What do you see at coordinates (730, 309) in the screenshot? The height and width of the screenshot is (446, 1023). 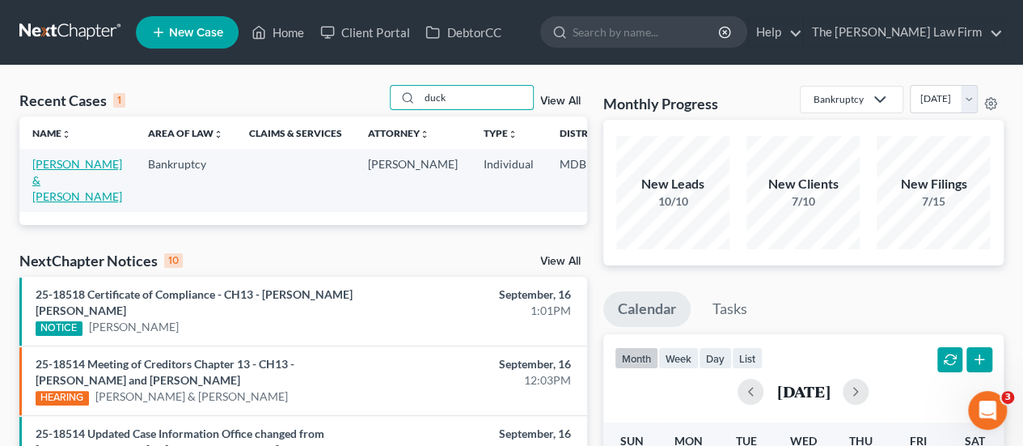 I see `a: Tasks` at bounding box center [730, 309].